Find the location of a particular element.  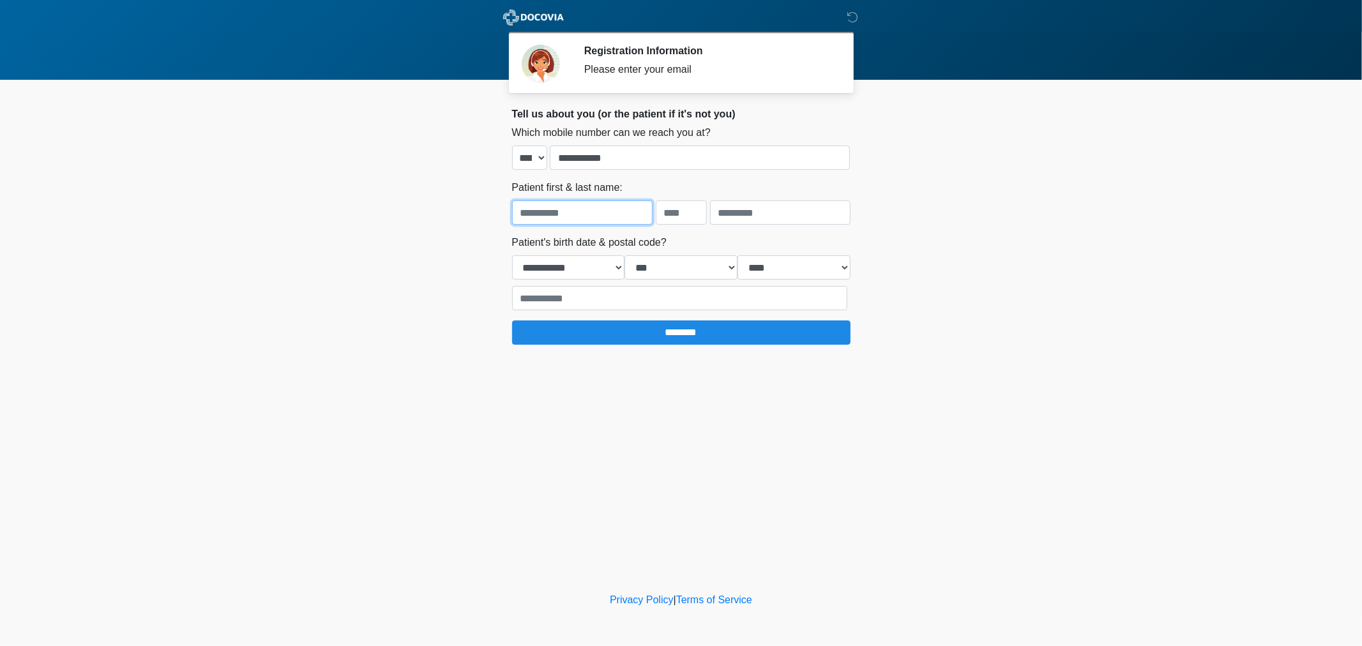

div: Please enter your email is located at coordinates (708, 70).